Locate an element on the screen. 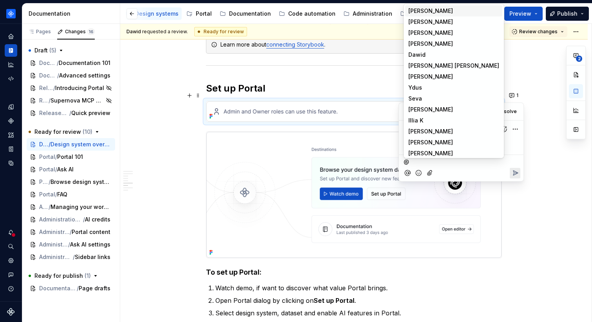  span: ( 10 ) is located at coordinates (87, 132).